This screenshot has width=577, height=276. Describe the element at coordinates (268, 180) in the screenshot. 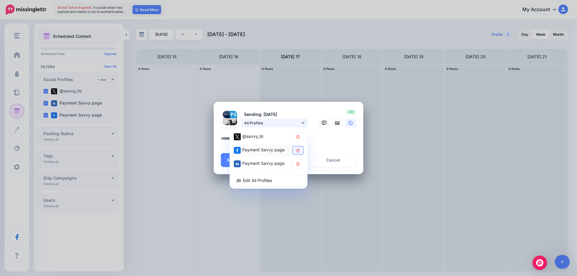

I see `a: Edit All Profiles` at that location.